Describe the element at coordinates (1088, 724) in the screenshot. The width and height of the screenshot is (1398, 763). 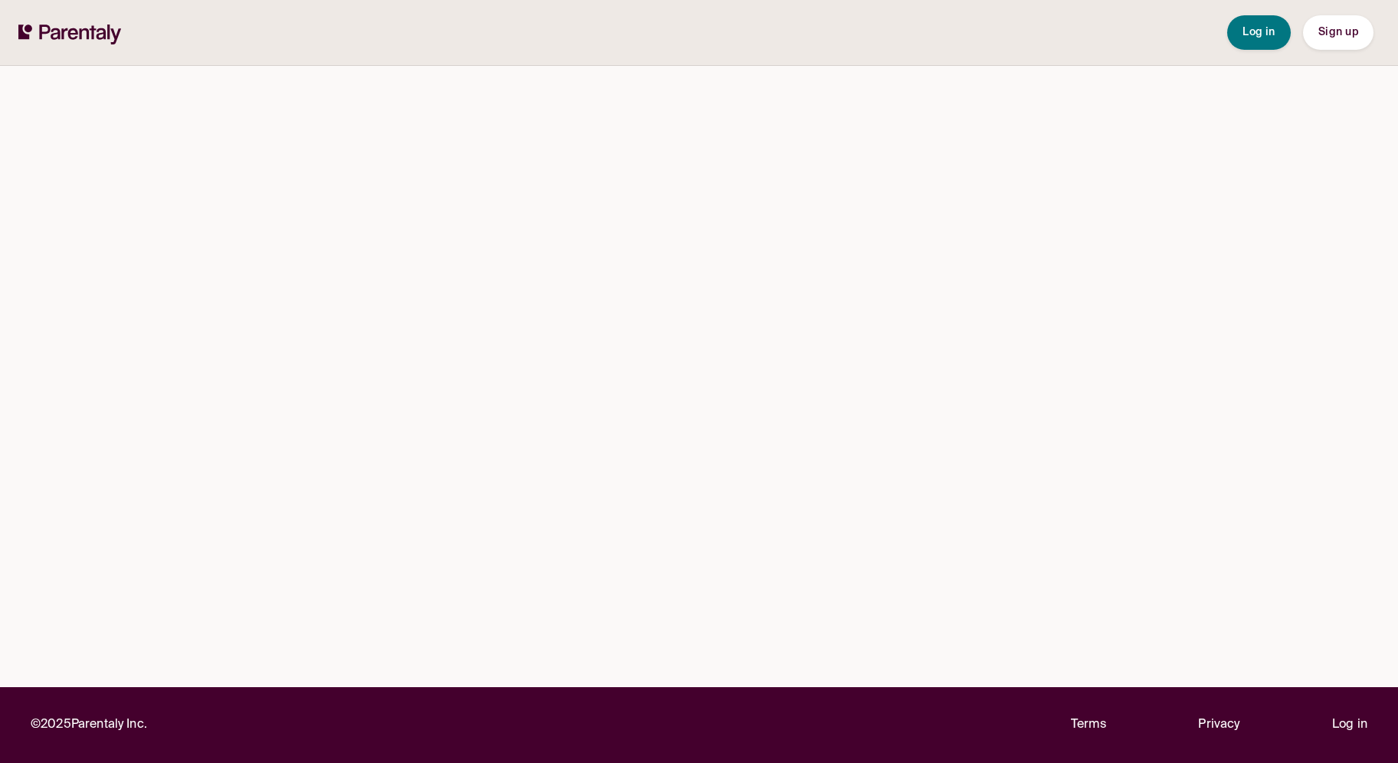
I see `a: Terms` at that location.